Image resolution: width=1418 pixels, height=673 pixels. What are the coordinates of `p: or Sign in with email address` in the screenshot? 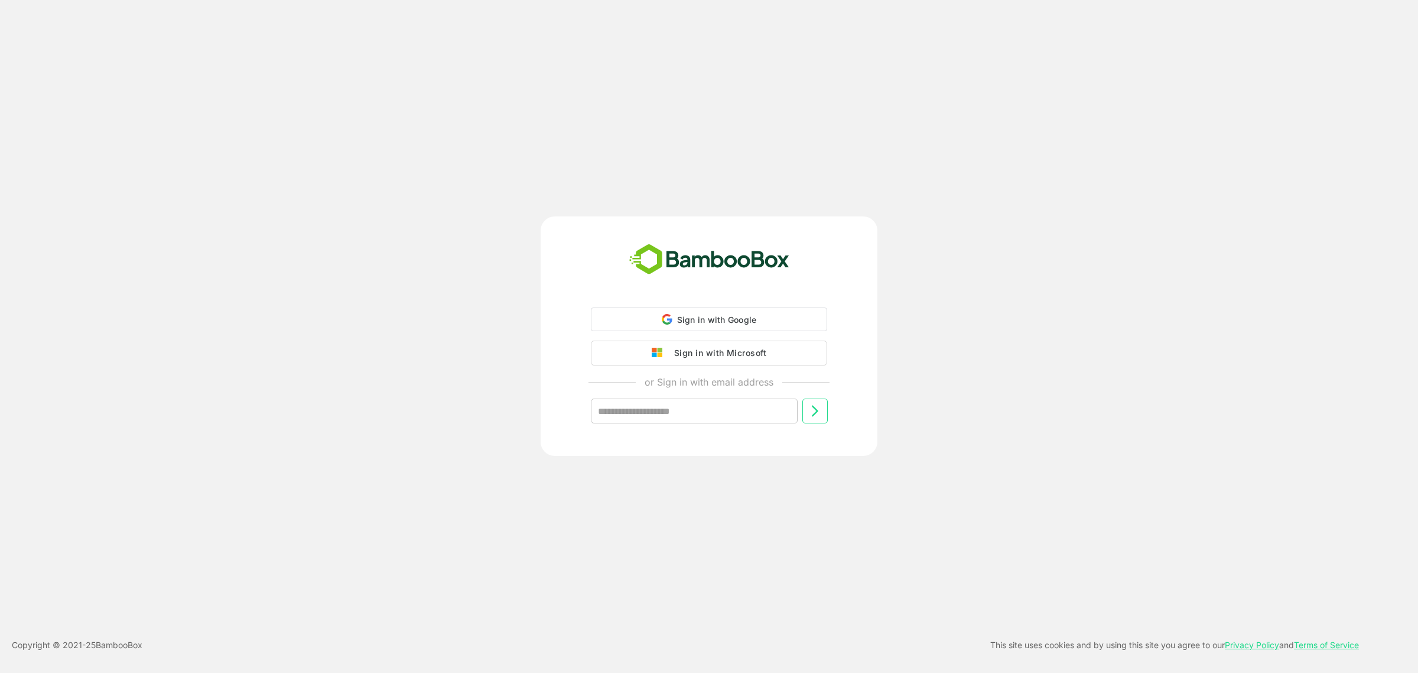 It's located at (709, 382).